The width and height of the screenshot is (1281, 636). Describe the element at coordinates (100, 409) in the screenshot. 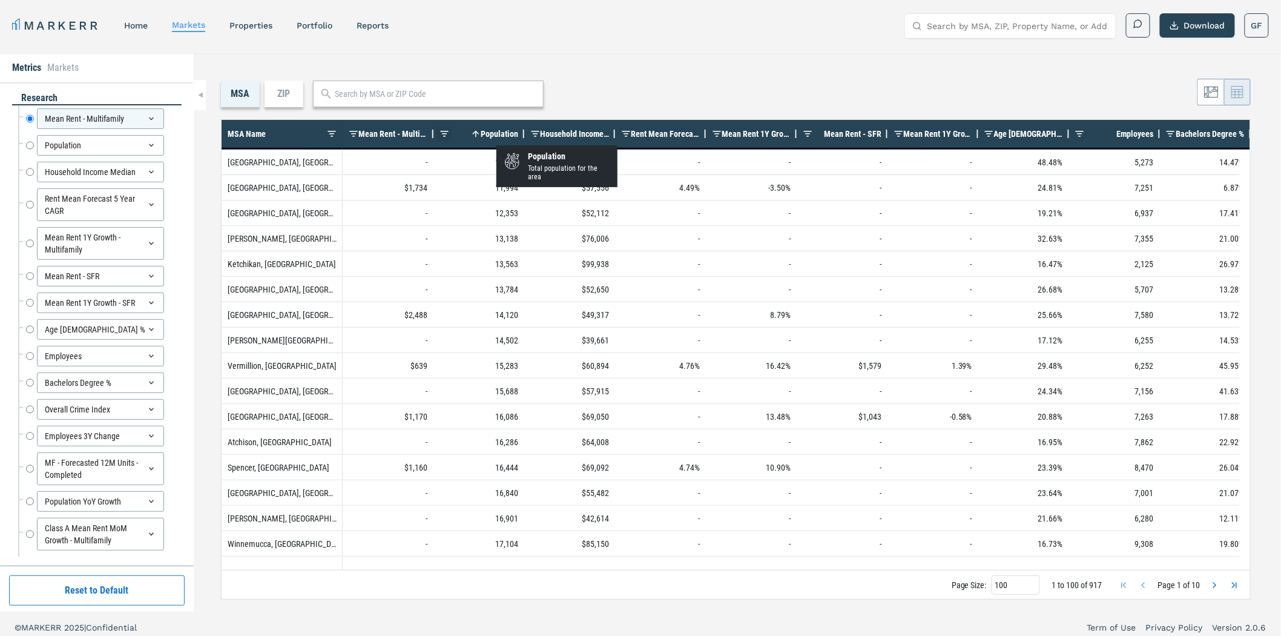

I see `div: Overall Crime Index` at that location.